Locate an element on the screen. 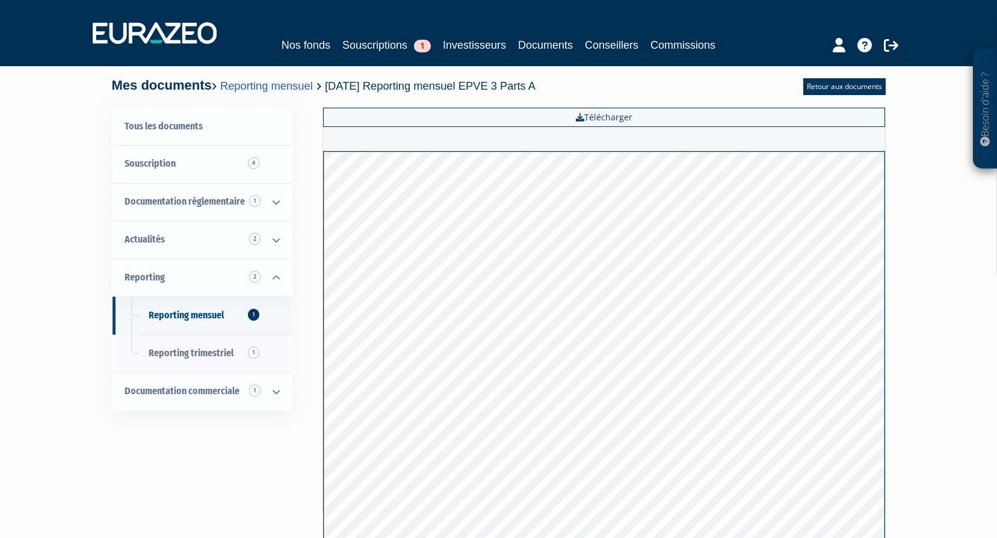  a: Reporting trimestriel1 is located at coordinates (202, 353).